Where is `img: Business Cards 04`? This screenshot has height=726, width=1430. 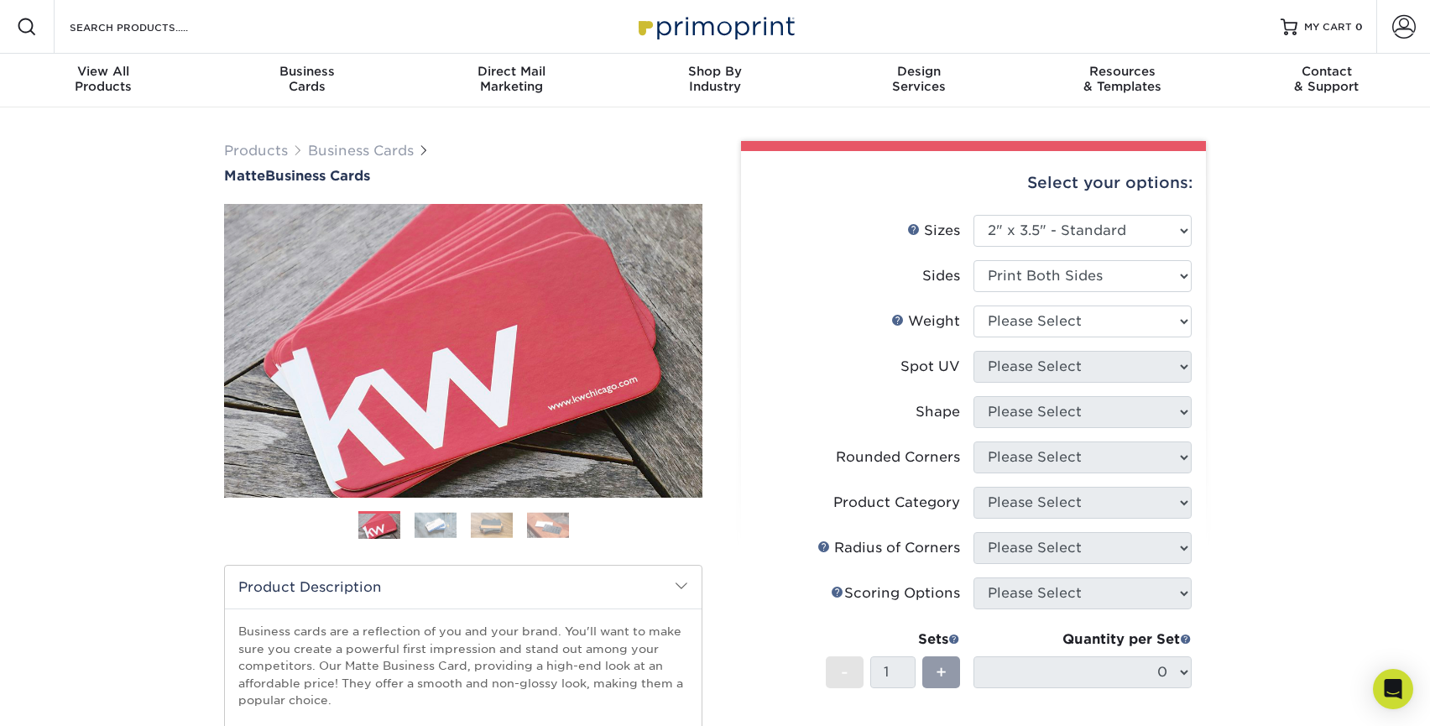 img: Business Cards 04 is located at coordinates (548, 525).